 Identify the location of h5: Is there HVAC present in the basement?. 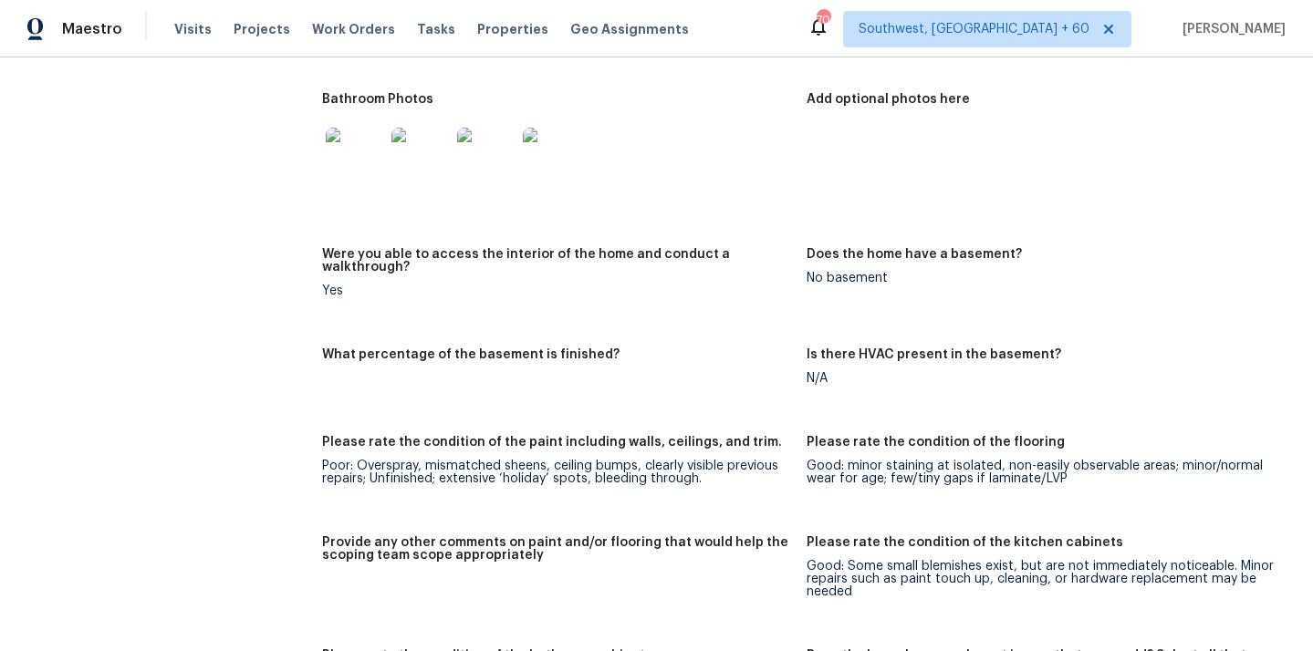
(933, 355).